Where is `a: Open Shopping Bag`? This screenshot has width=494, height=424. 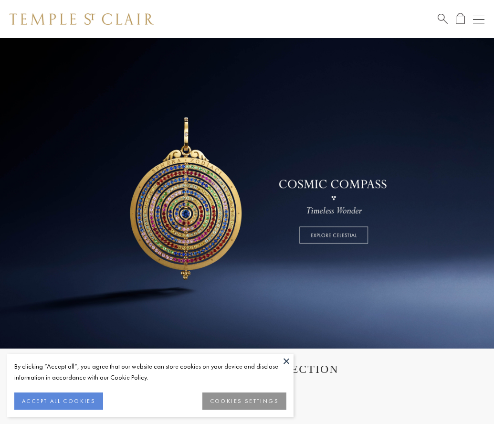 a: Open Shopping Bag is located at coordinates (460, 19).